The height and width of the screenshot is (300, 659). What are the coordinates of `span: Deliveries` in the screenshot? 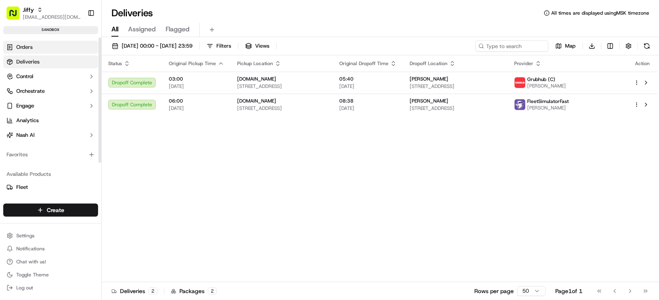 It's located at (28, 62).